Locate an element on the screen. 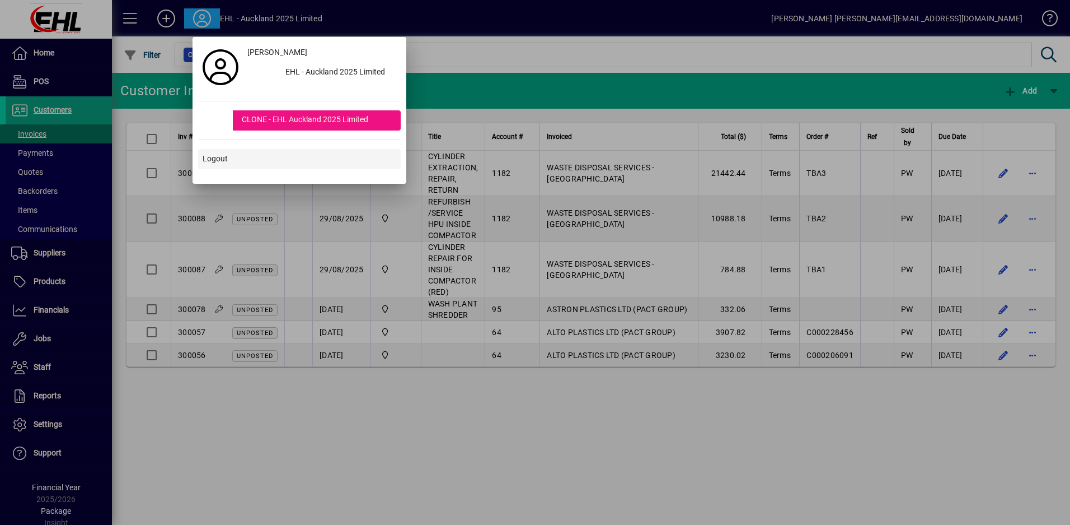 The width and height of the screenshot is (1070, 525). button: Logout is located at coordinates (299, 159).